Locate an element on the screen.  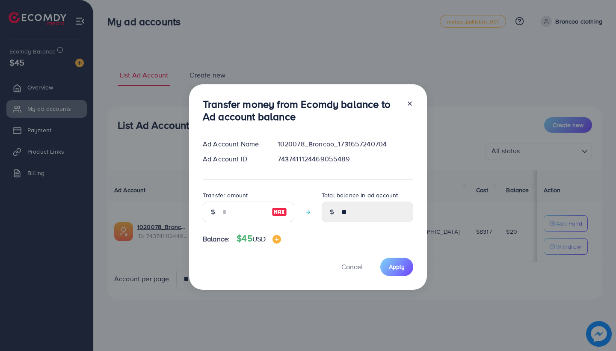
span: Cancel is located at coordinates (352, 267).